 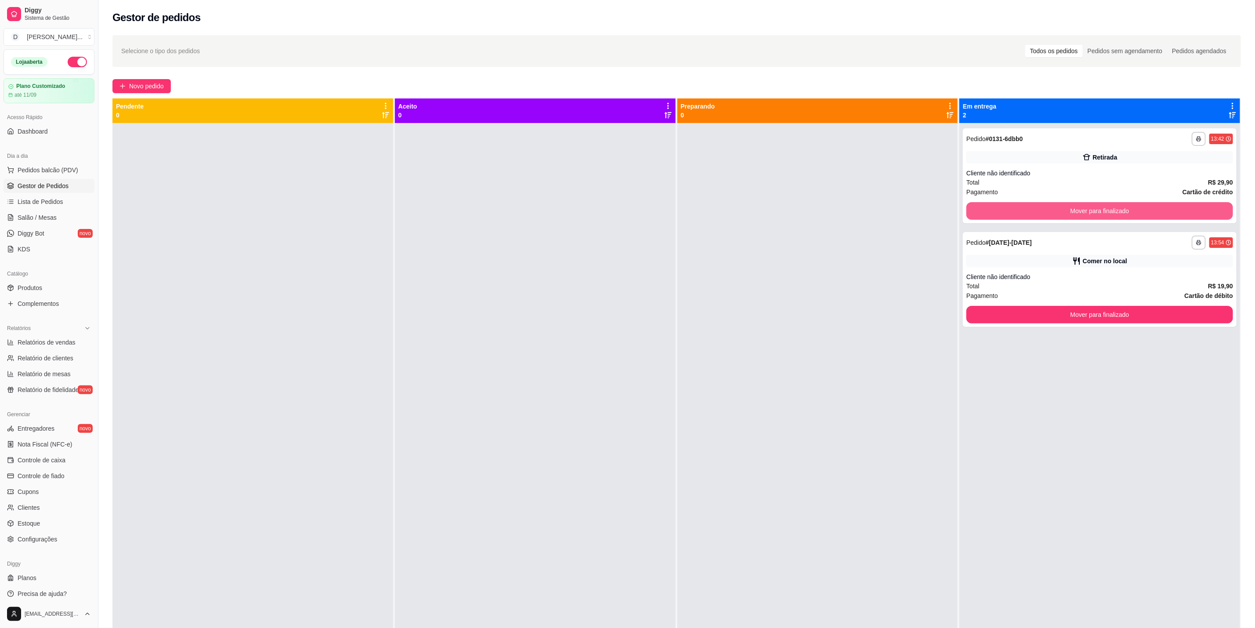 What do you see at coordinates (49, 249) in the screenshot?
I see `a: KDS` at bounding box center [49, 249].